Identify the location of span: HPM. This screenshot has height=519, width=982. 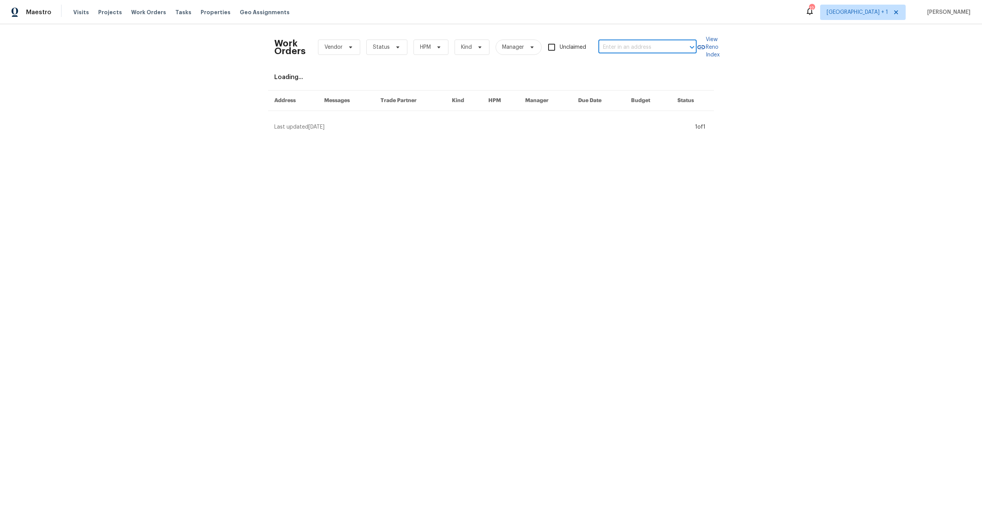
(425, 47).